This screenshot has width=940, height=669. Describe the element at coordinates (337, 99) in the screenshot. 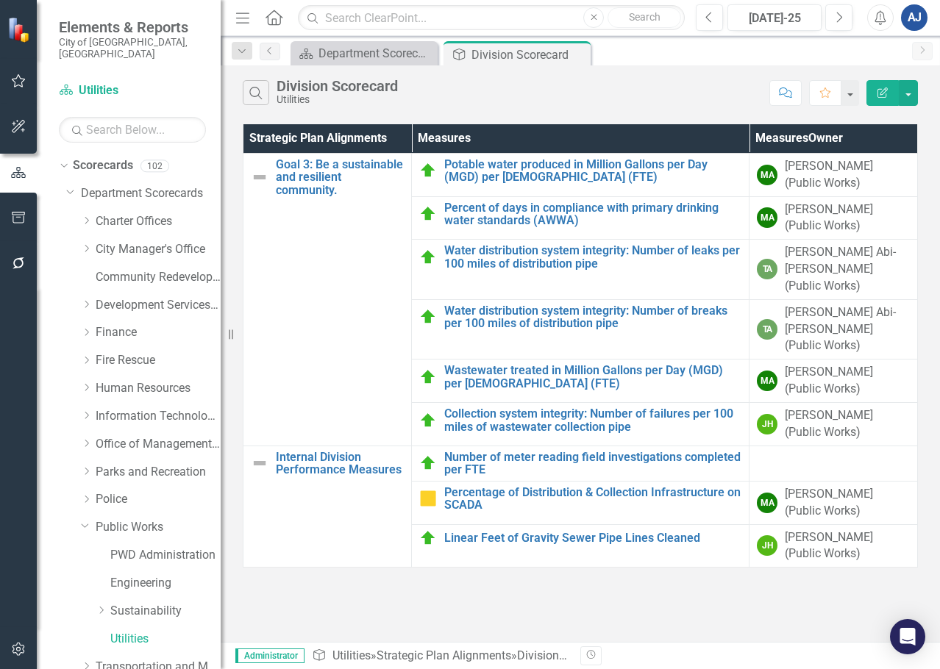

I see `div: Utilities` at that location.